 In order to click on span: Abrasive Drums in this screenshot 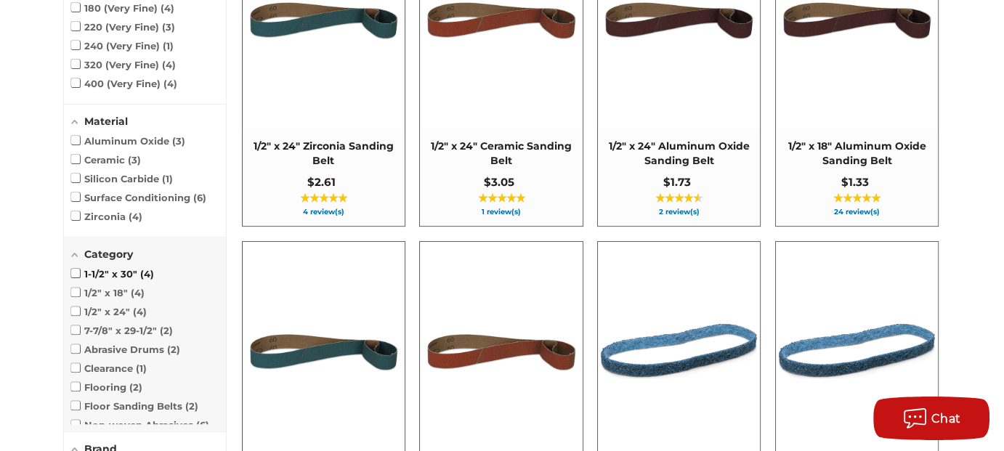, I will do `click(126, 349)`.